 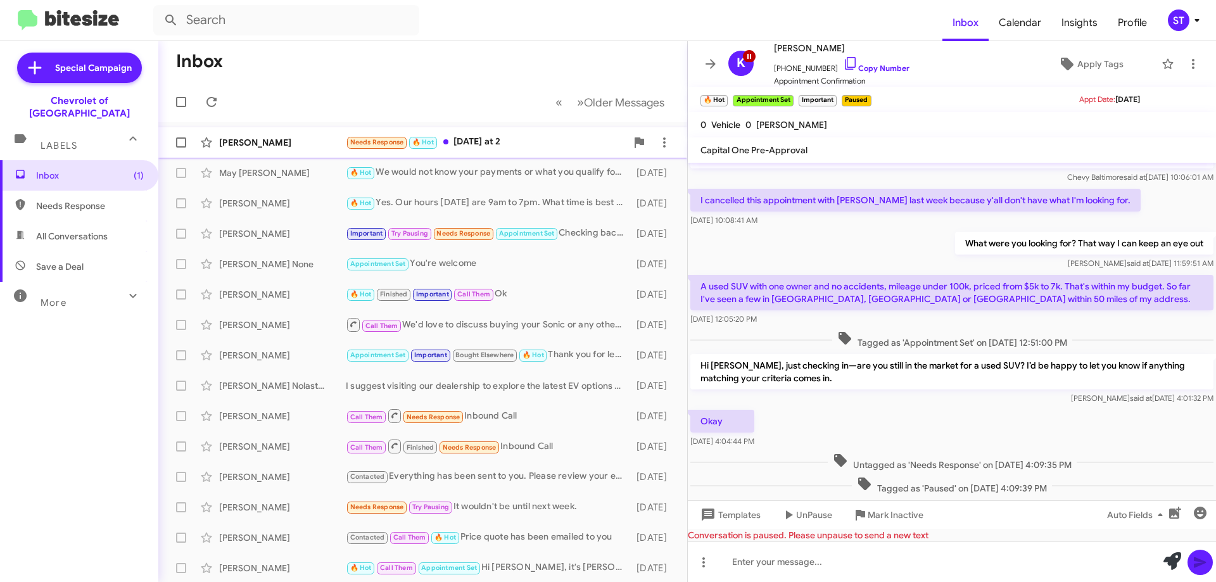 What do you see at coordinates (485, 355) in the screenshot?
I see `span: Bought Elsewhere` at bounding box center [485, 355].